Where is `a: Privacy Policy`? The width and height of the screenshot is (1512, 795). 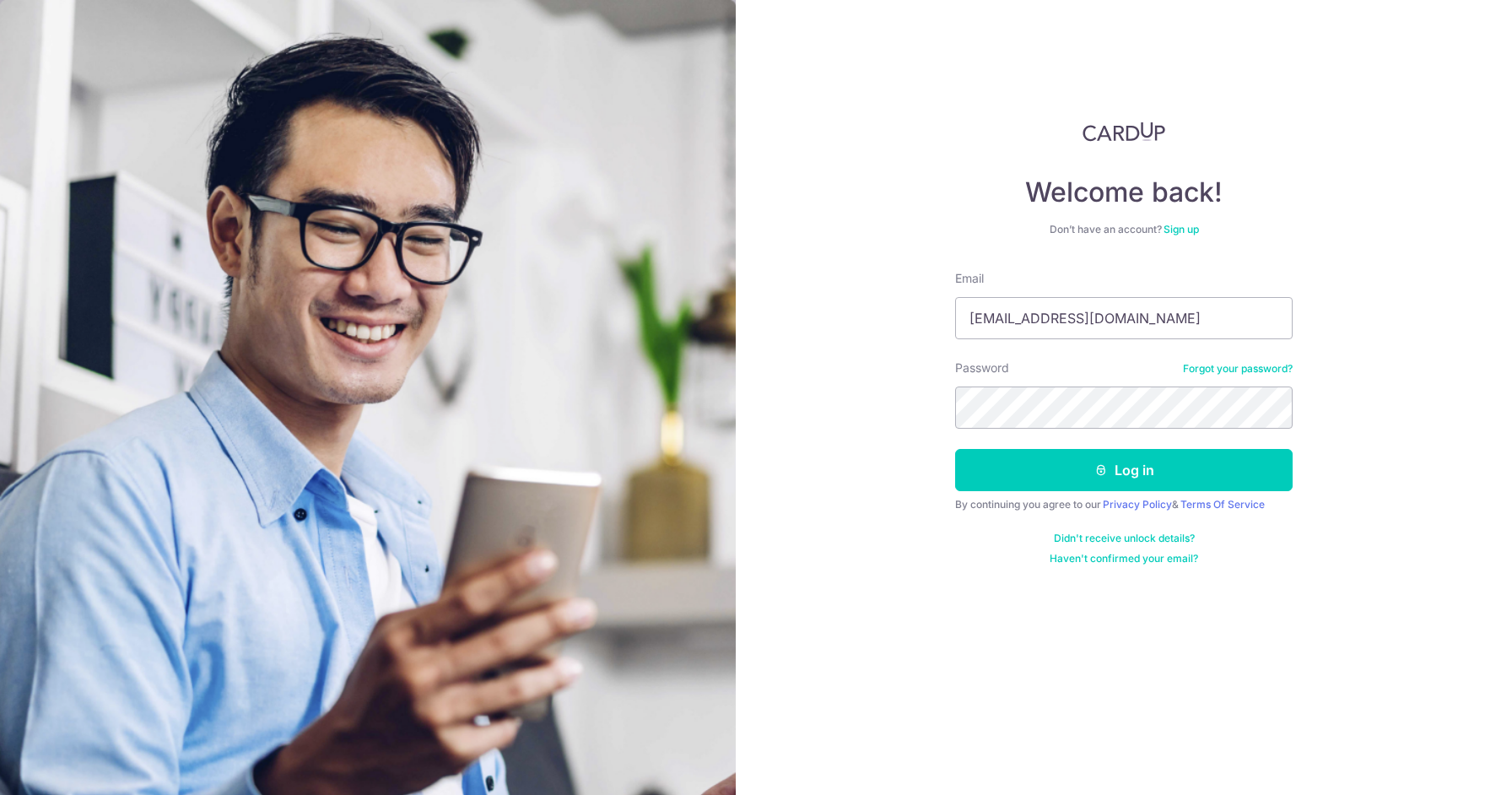
a: Privacy Policy is located at coordinates (1138, 504).